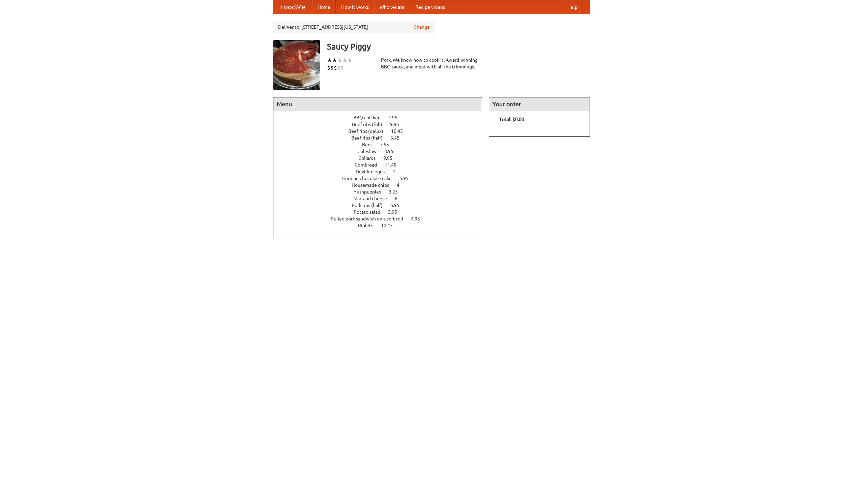 The height and width of the screenshot is (477, 863). I want to click on a: Beef ribs (delux) 10.45, so click(382, 131).